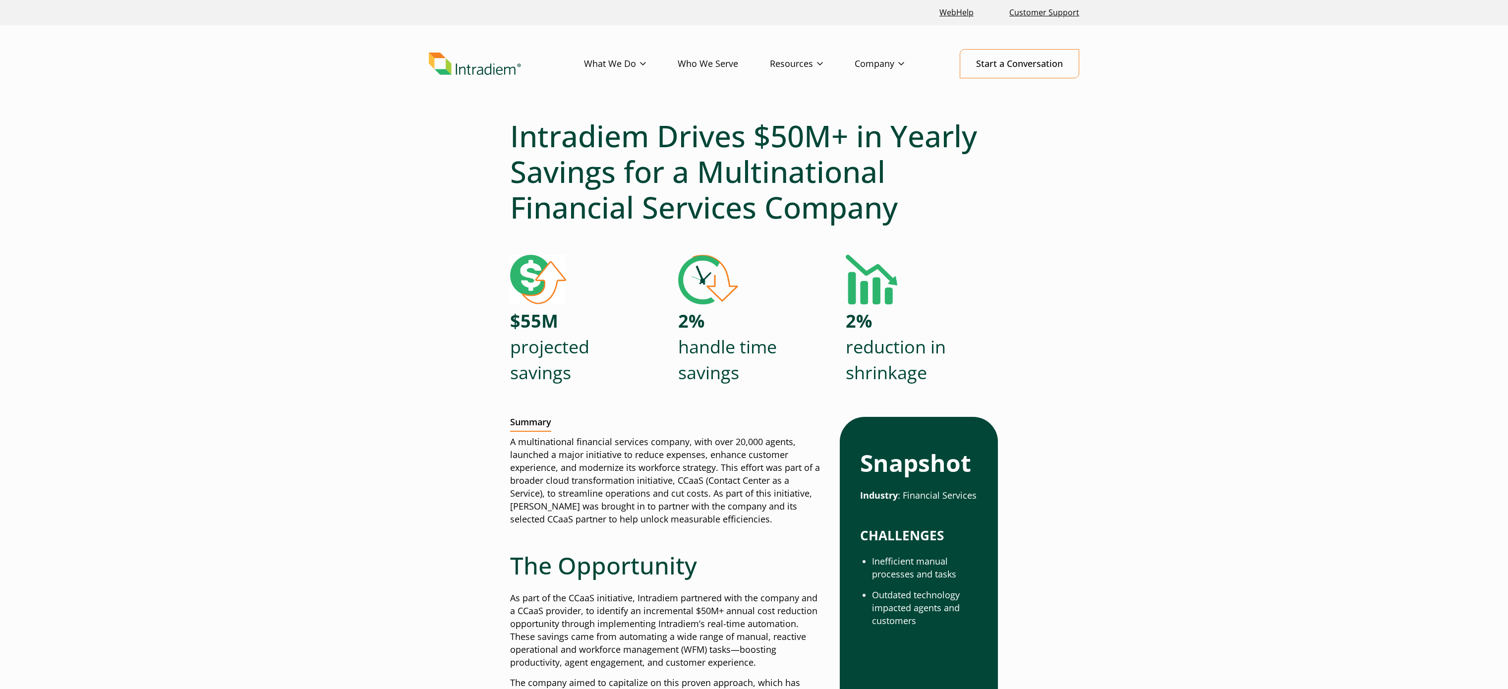 The height and width of the screenshot is (689, 1508). Describe the element at coordinates (896, 347) in the screenshot. I see `p: reduction in shrinkage` at that location.